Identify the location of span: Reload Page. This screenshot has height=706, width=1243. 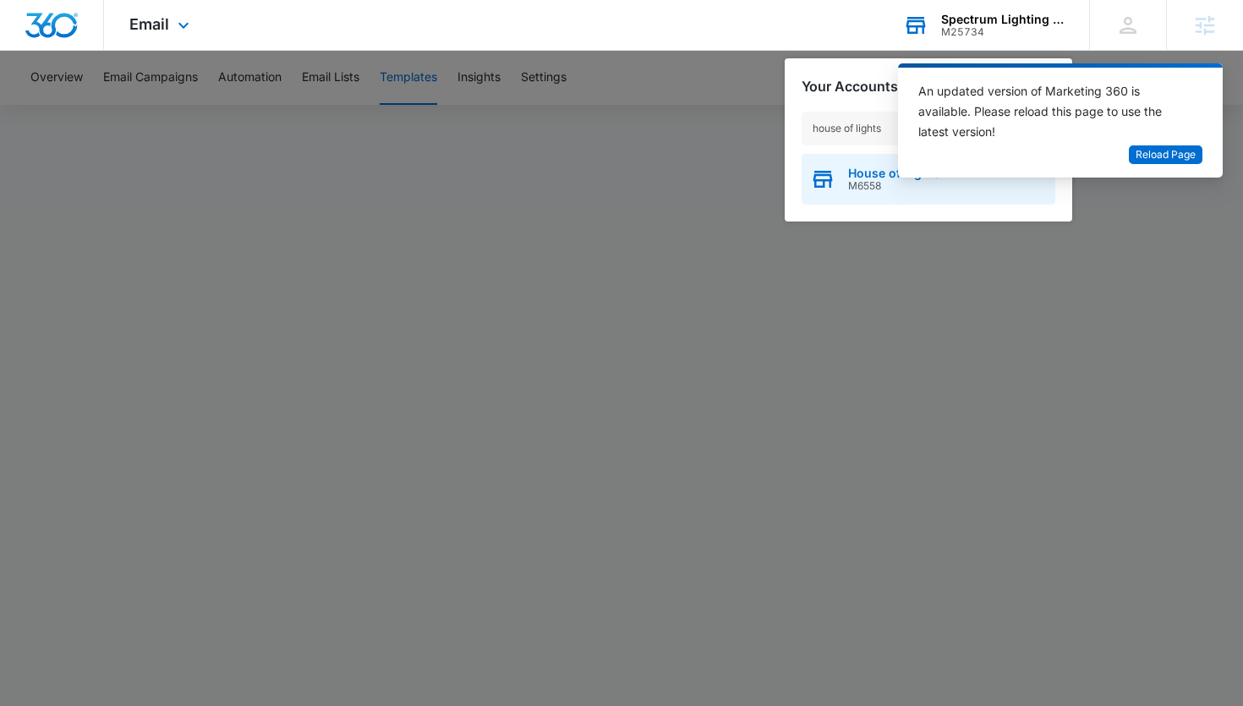
(1165, 155).